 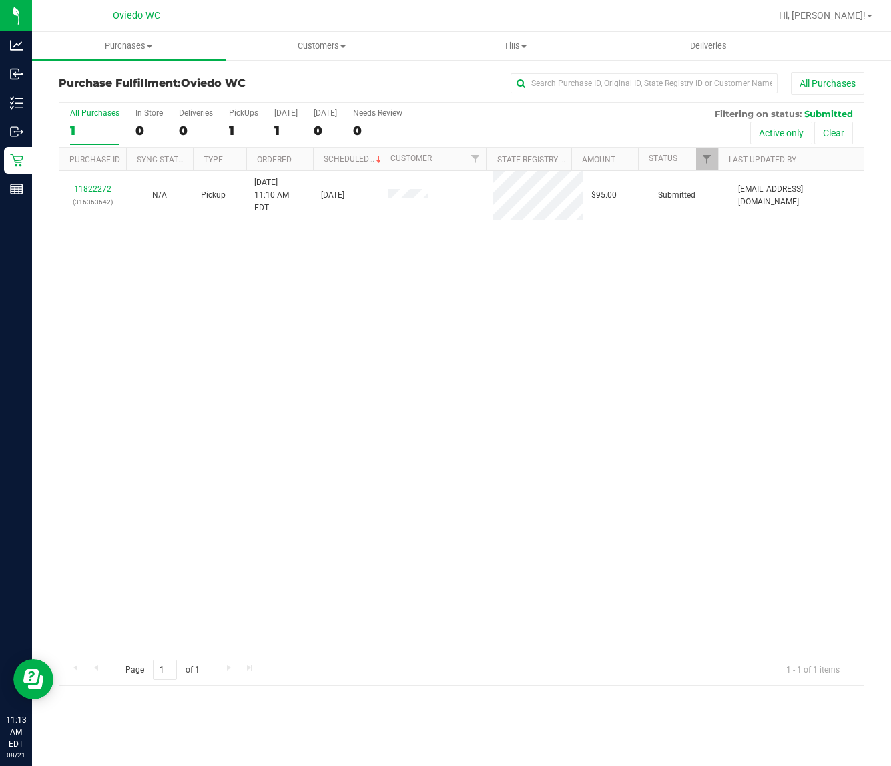 I want to click on p: 11:13 AM EDT, so click(x=16, y=731).